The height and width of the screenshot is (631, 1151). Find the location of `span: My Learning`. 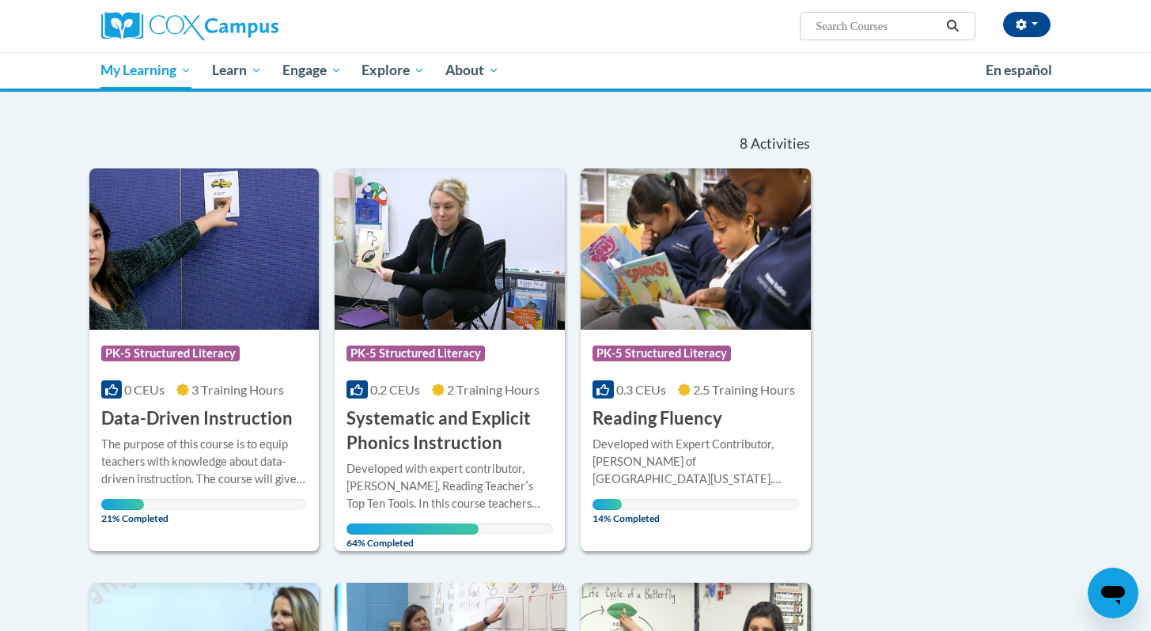

span: My Learning is located at coordinates (146, 70).